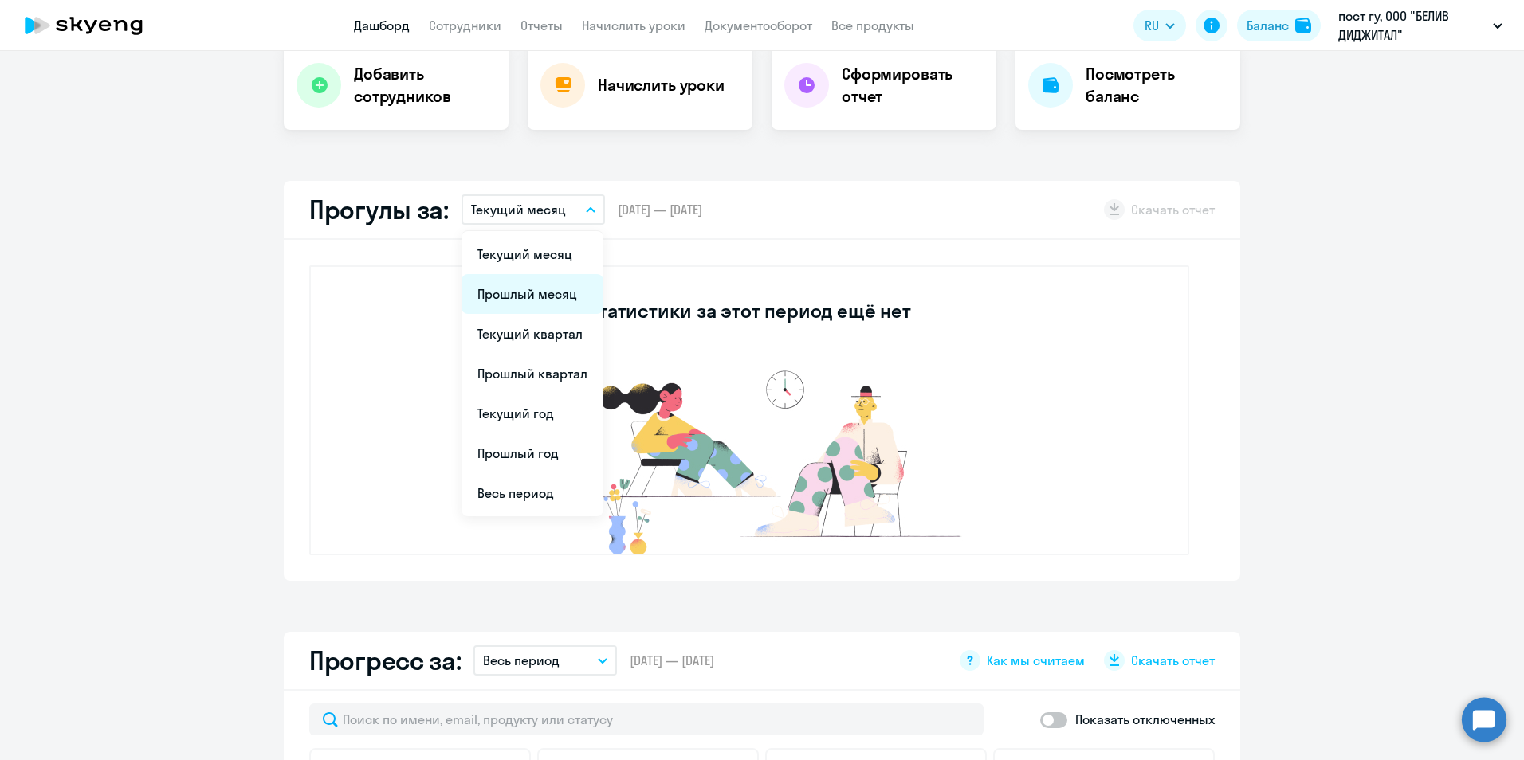 Image resolution: width=1524 pixels, height=760 pixels. Describe the element at coordinates (521, 661) in the screenshot. I see `p: Весь период` at that location.